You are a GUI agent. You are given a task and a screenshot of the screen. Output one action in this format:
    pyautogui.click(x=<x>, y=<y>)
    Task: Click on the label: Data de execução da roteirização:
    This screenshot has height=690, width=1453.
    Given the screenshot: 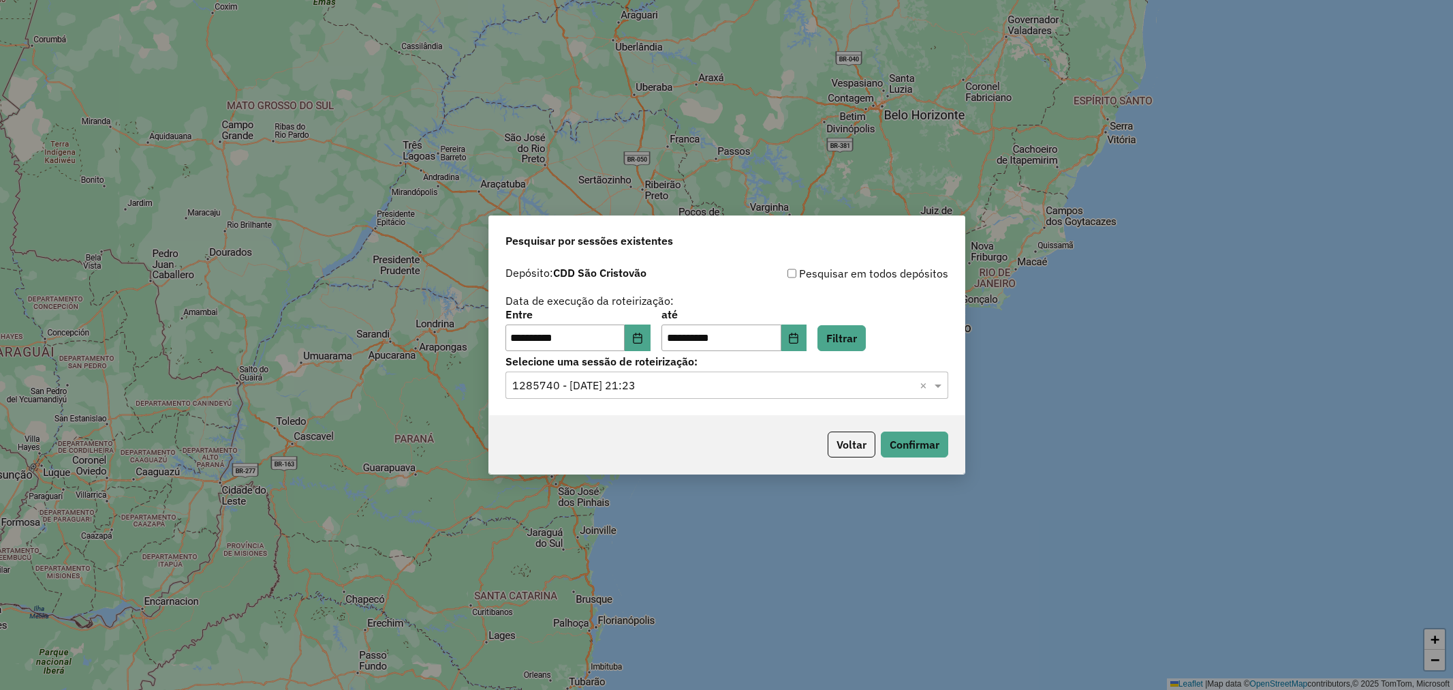 What is the action you would take?
    pyautogui.click(x=589, y=301)
    